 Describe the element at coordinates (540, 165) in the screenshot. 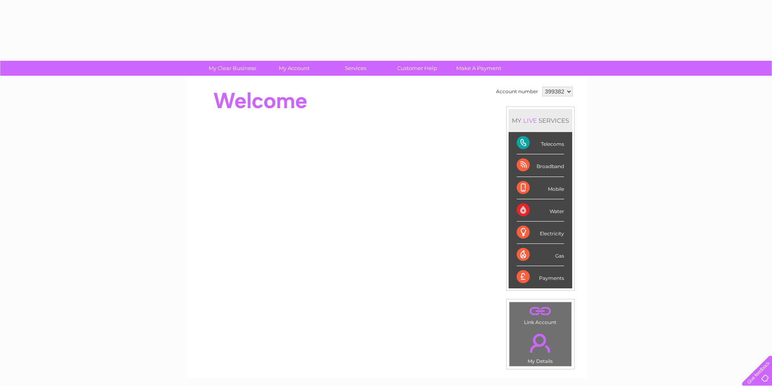

I see `div: Broadband` at that location.